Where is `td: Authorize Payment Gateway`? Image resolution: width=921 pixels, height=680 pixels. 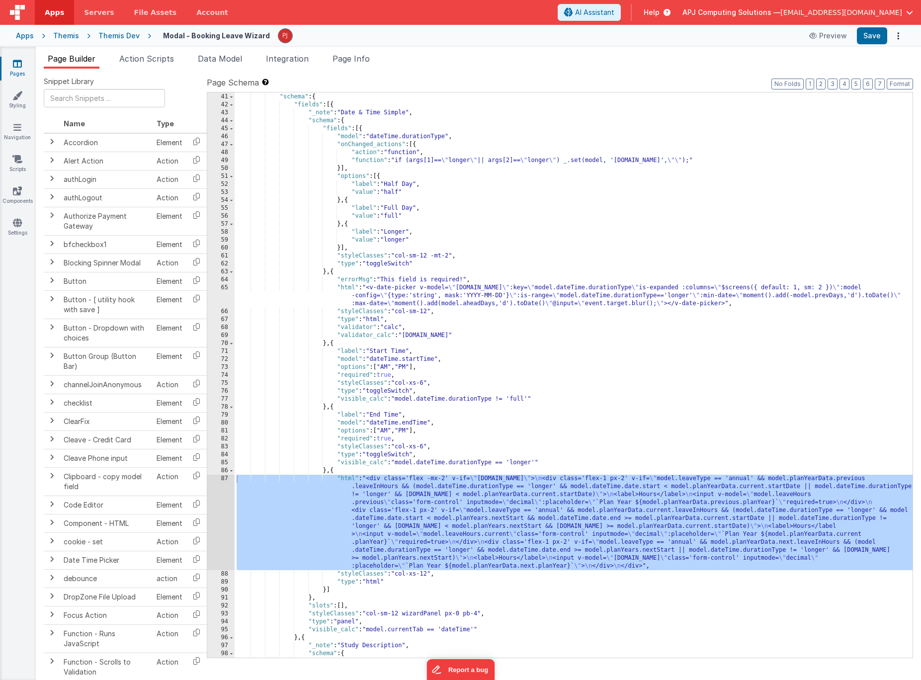
td: Authorize Payment Gateway is located at coordinates (106, 221).